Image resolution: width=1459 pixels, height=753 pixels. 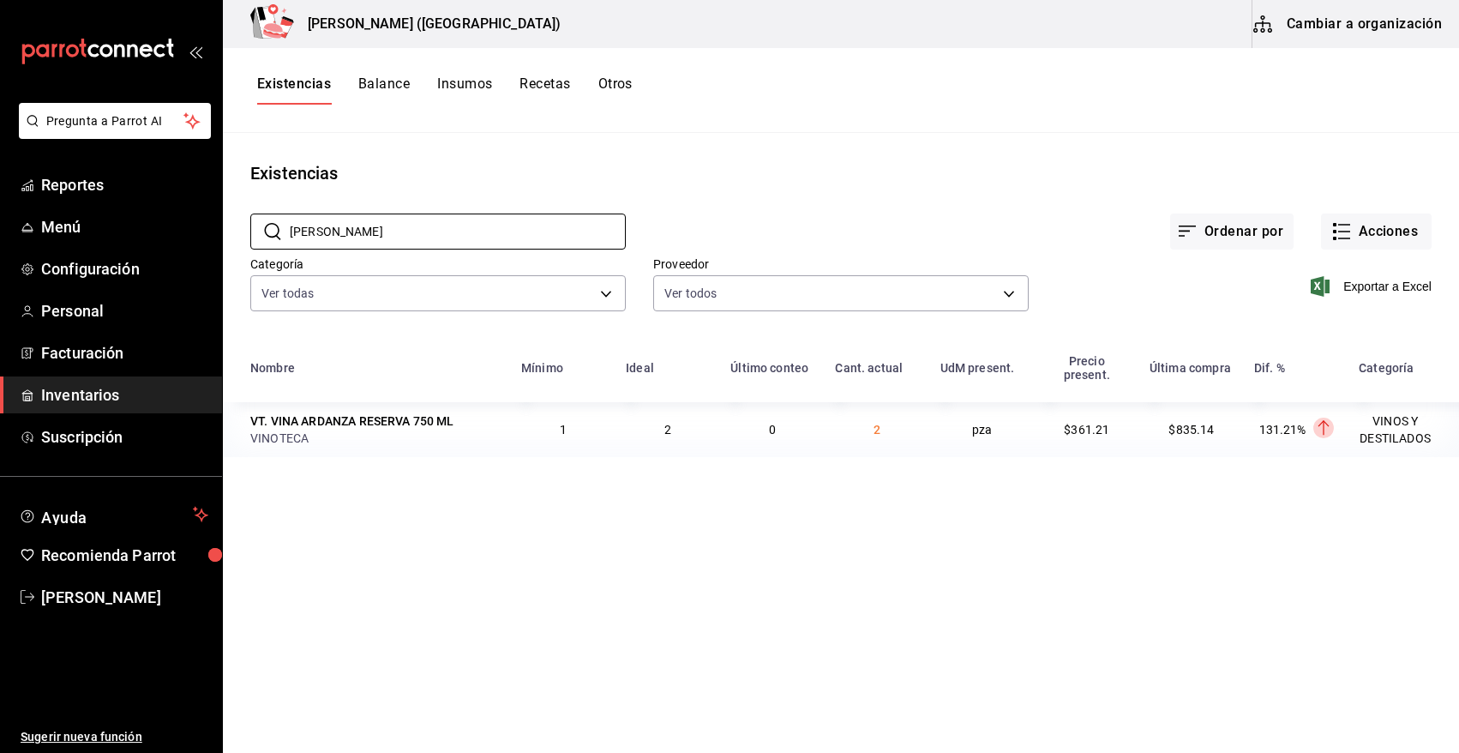 What do you see at coordinates (1087, 368) in the screenshot?
I see `div: Precio present.` at bounding box center [1087, 368].